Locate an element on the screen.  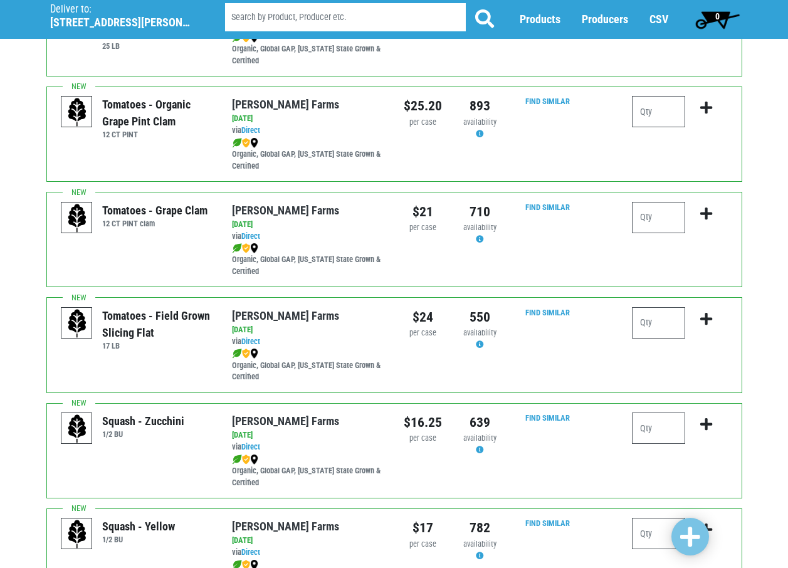
div: 782 is located at coordinates (479, 528).